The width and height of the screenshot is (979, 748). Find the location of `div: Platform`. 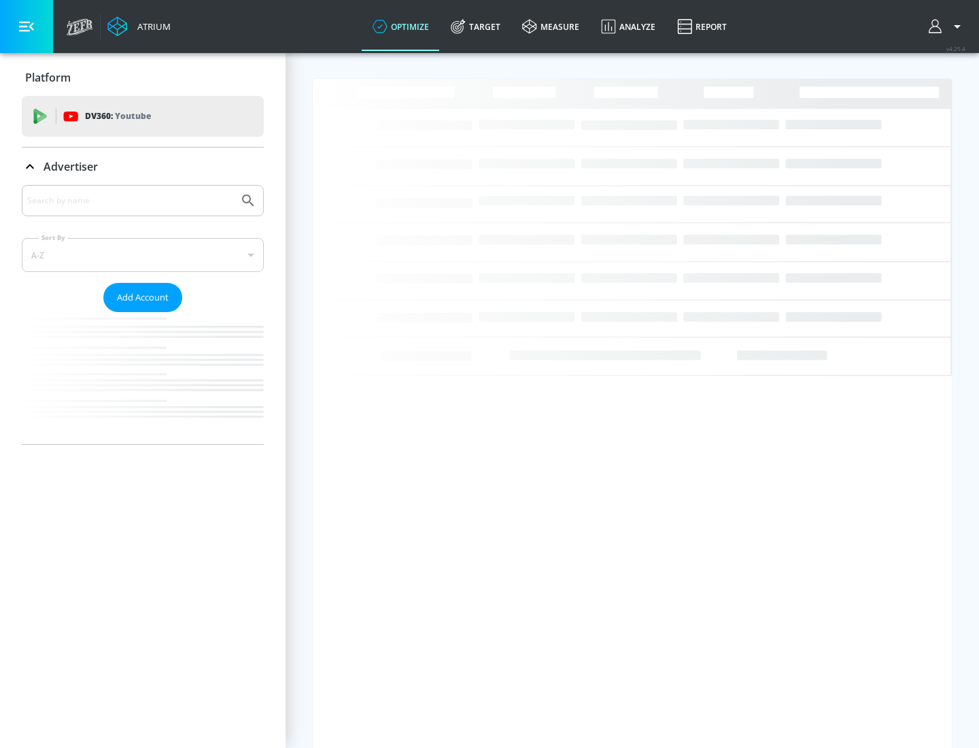

div: Platform is located at coordinates (143, 77).